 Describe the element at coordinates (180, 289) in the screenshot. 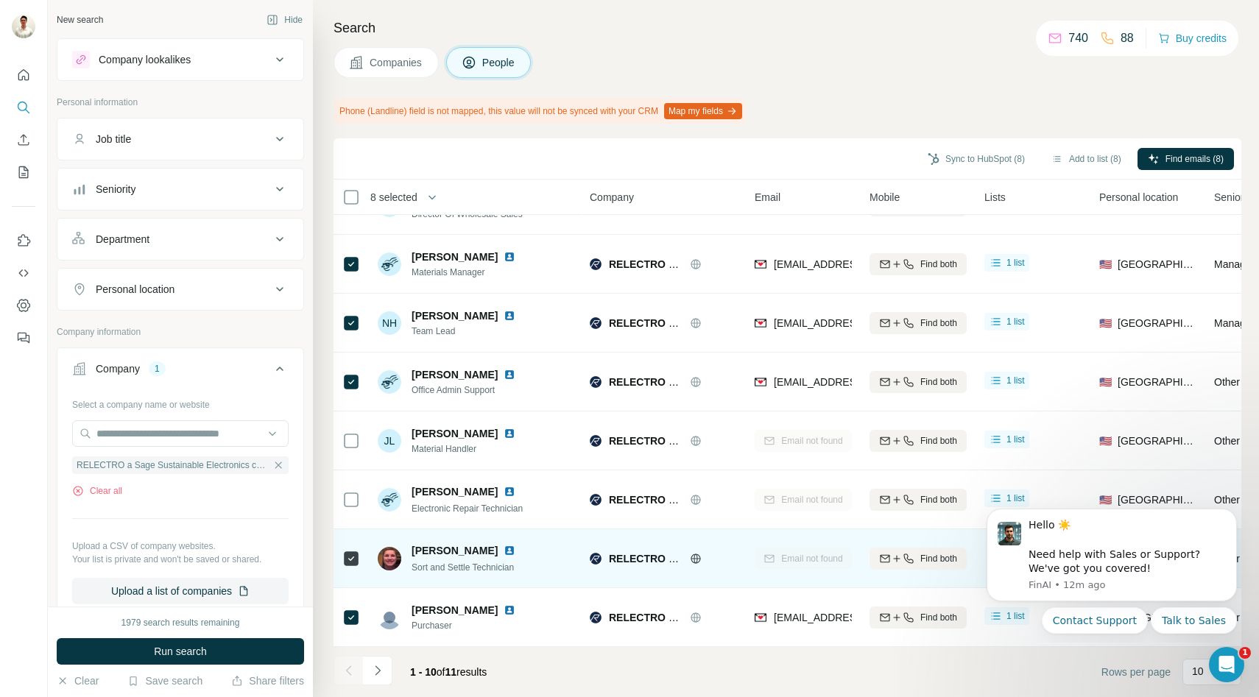

I see `button: Personal location` at that location.